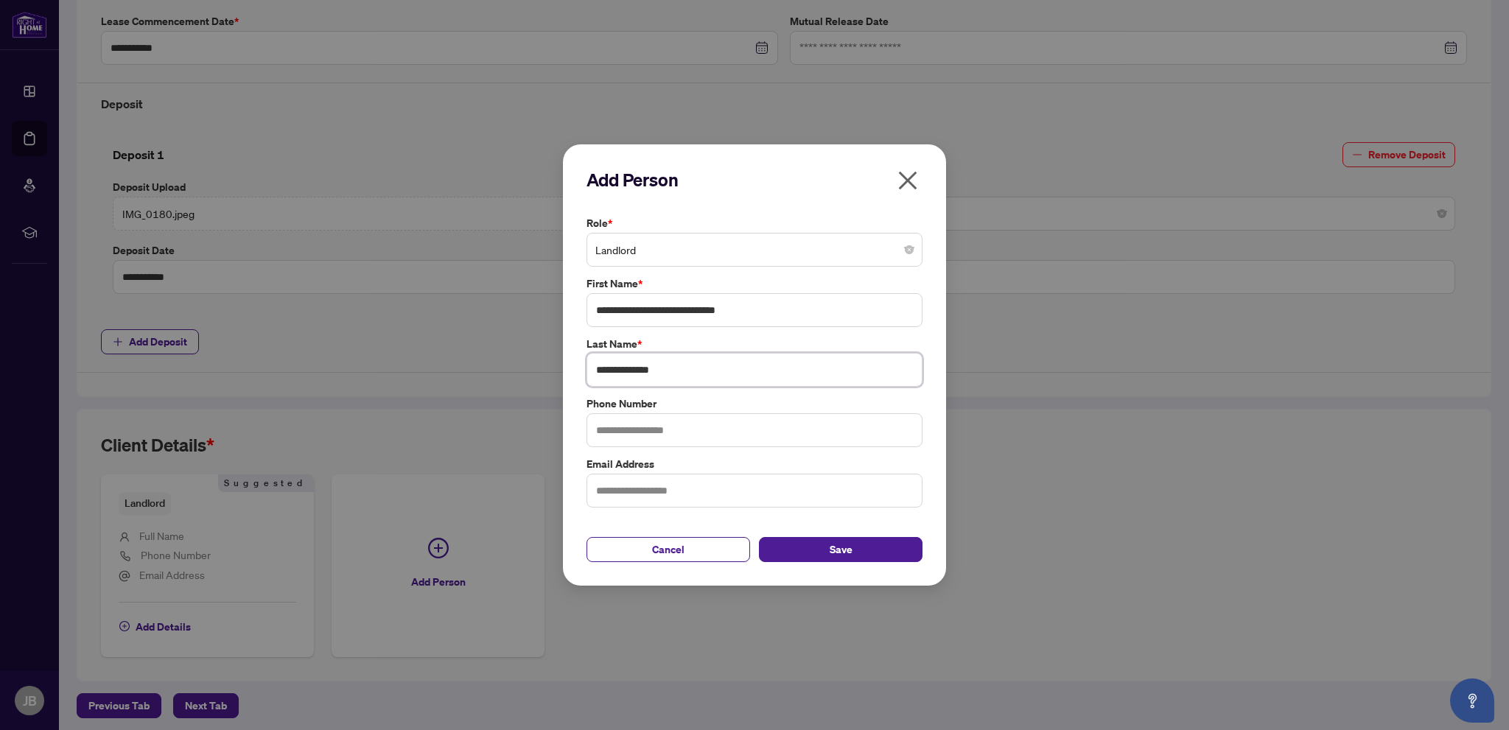  Describe the element at coordinates (755, 284) in the screenshot. I see `label: First Name` at that location.